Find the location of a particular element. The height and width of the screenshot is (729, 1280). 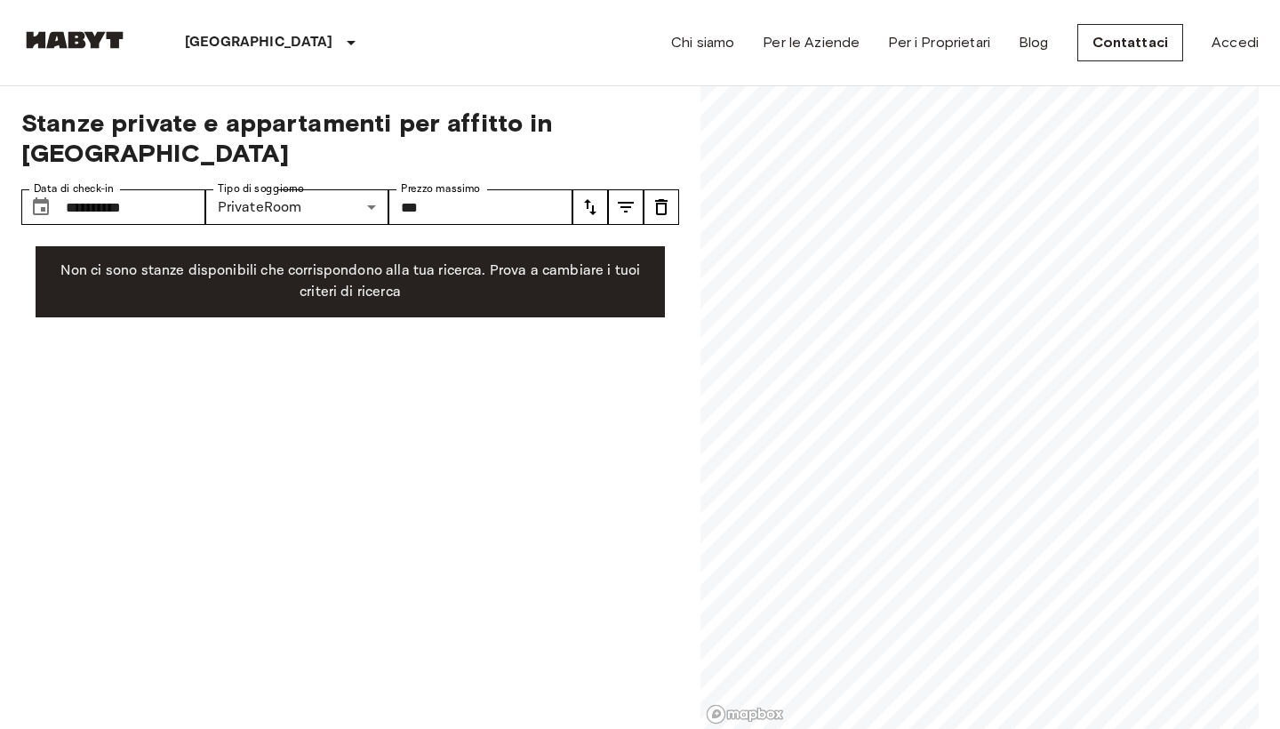

label: Tipo di soggiorno is located at coordinates (260, 188).